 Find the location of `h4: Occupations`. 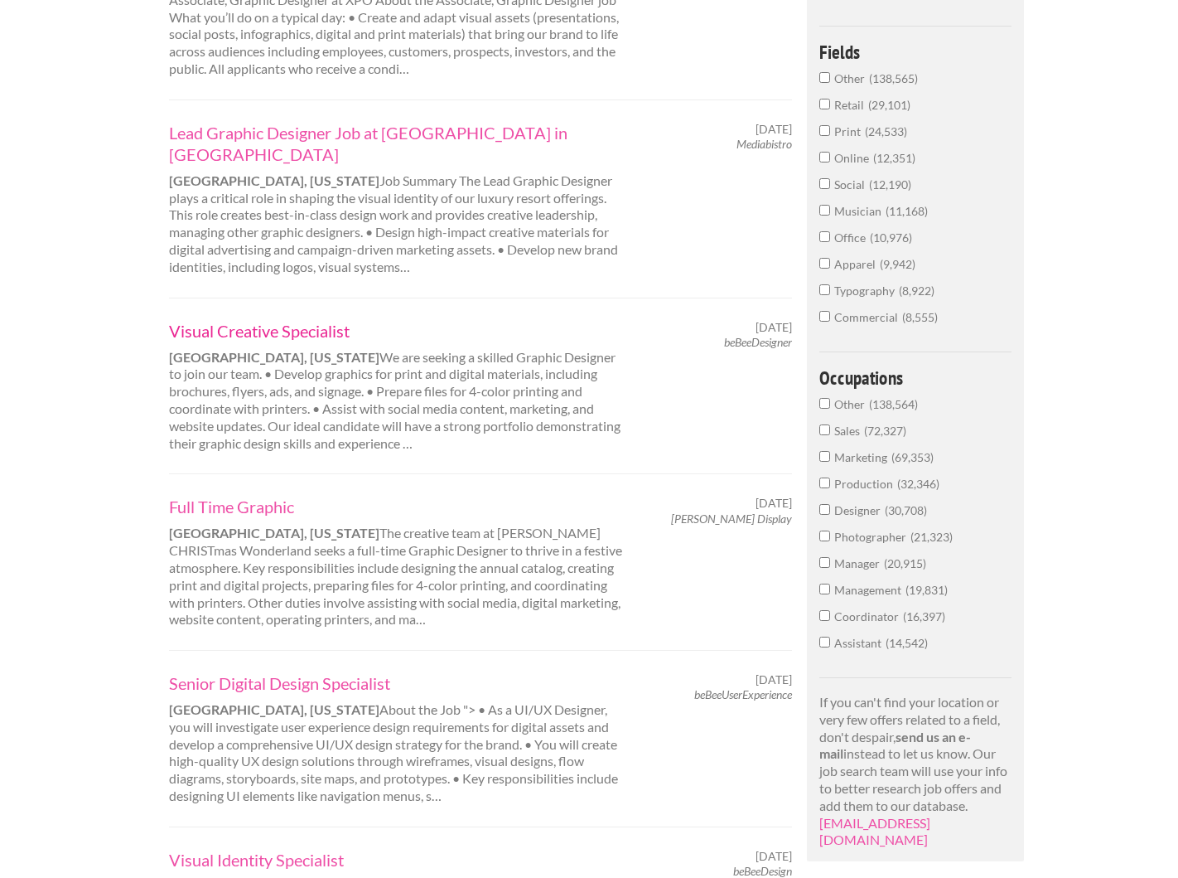

h4: Occupations is located at coordinates (916, 377).